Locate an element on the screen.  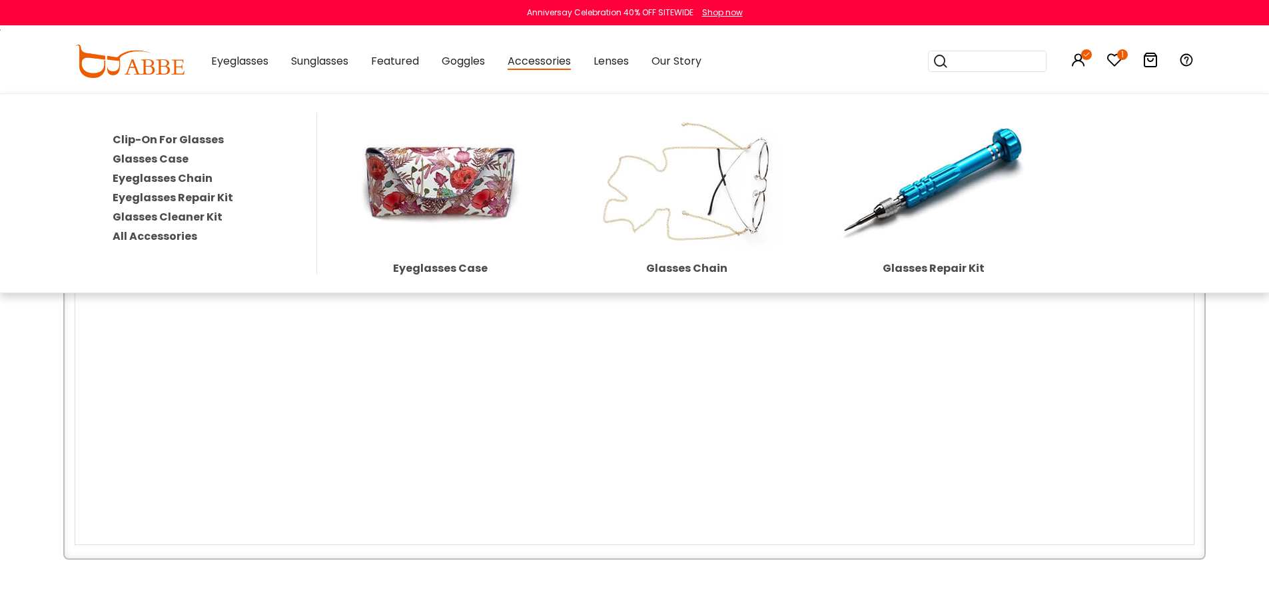
a: Eyeglasses Repair Kit is located at coordinates (173, 197).